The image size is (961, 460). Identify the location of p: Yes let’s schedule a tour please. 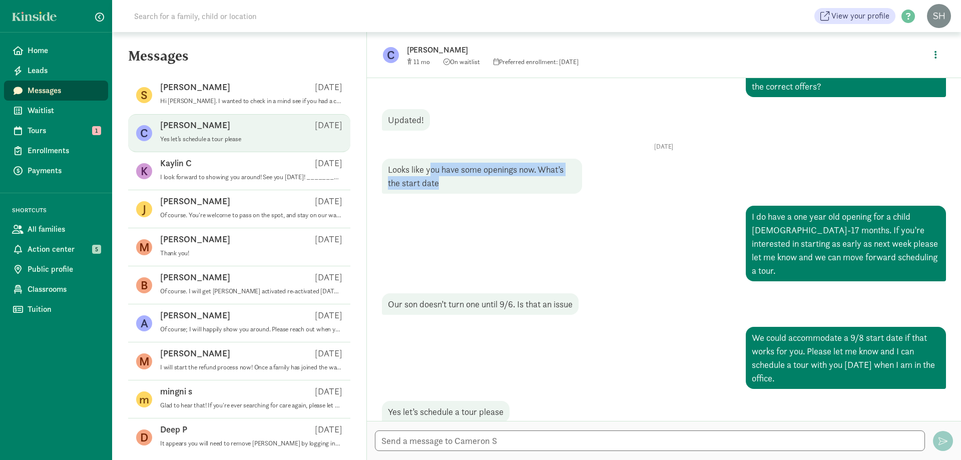
(251, 139).